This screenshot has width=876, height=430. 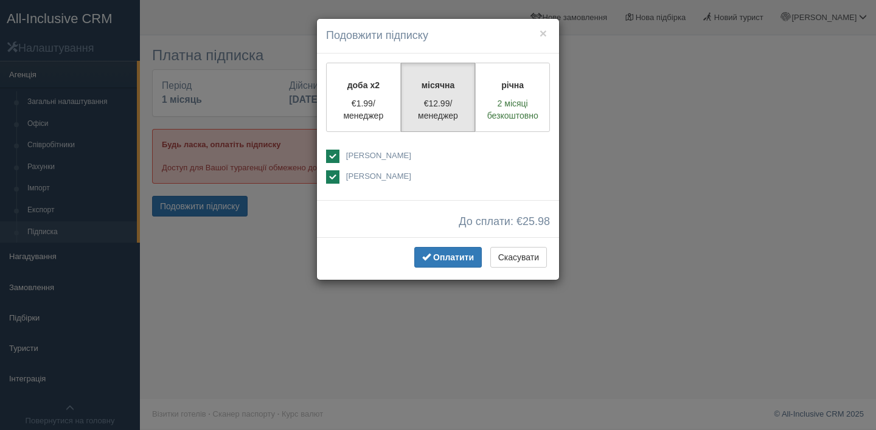 I want to click on p: €12.99/менеджер, so click(x=438, y=110).